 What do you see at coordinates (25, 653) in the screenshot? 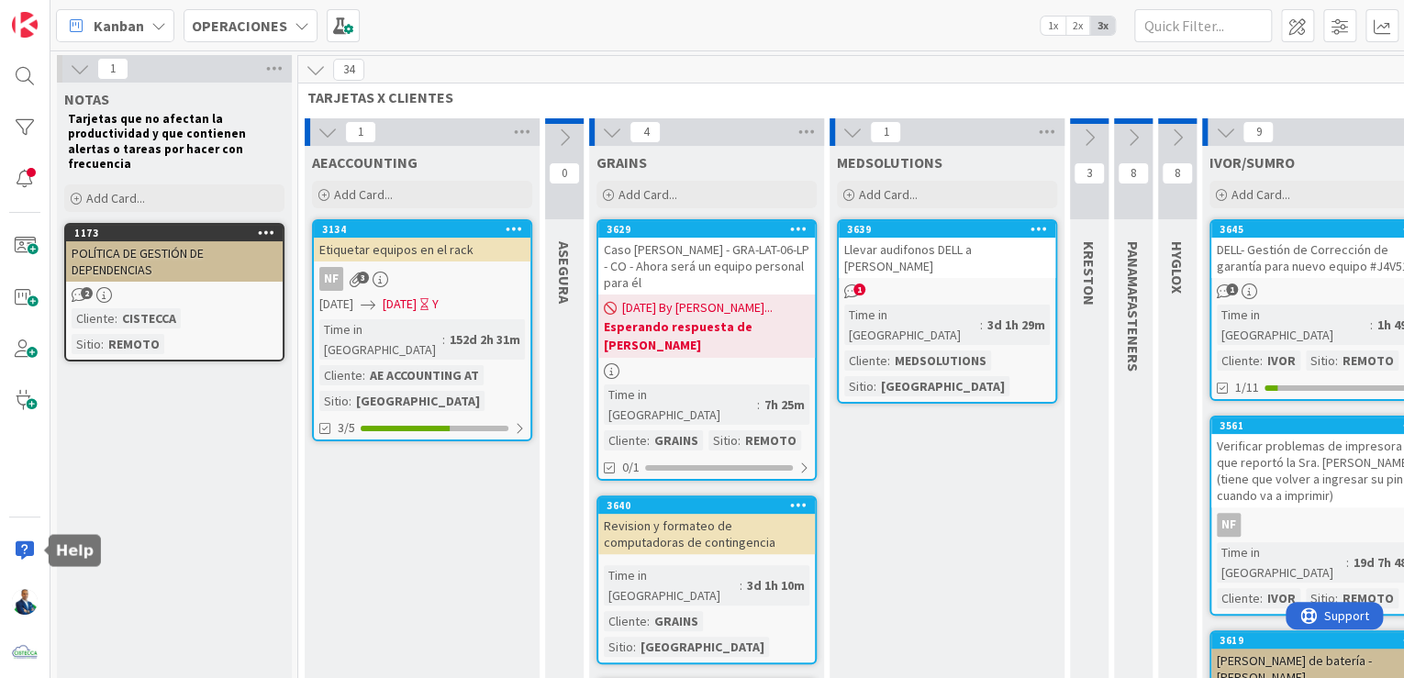
I see `img: avatar` at bounding box center [25, 653].